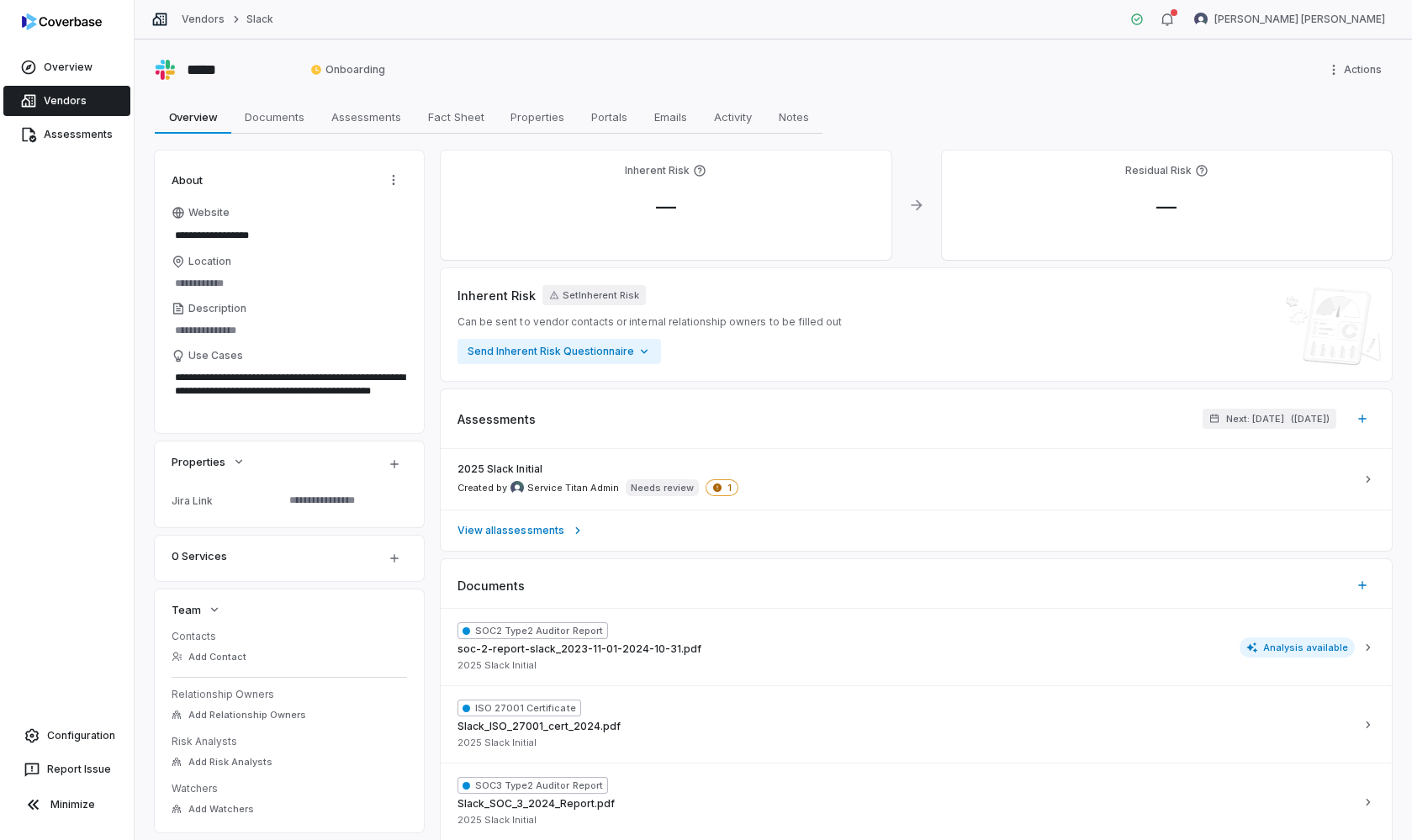 This screenshot has height=840, width=1412. What do you see at coordinates (916, 801) in the screenshot?
I see `button: SOC3 Type2 Auditor ReportSlack_SOC_3_2024_Report.pdf2025 Slack Initial` at bounding box center [916, 801].